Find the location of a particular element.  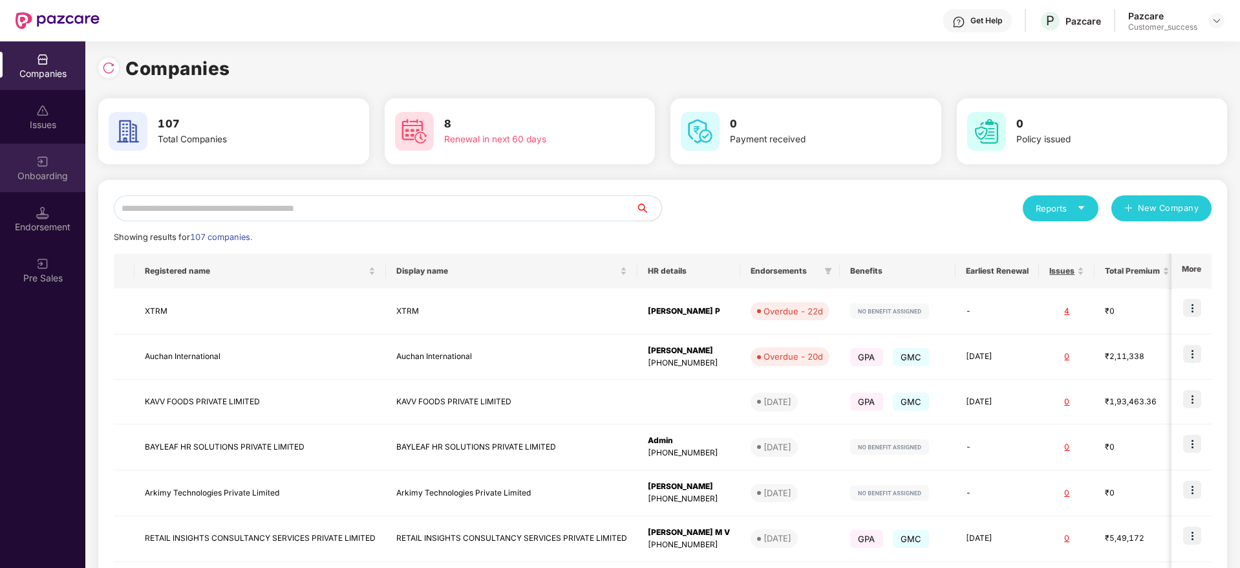

div: ₹1,93,463.36 is located at coordinates (1137, 401).